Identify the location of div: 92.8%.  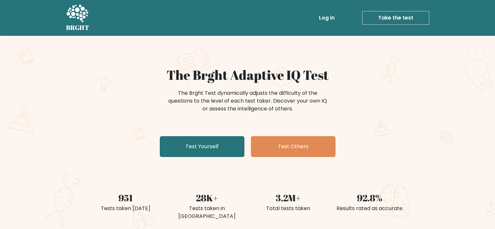
(369, 197).